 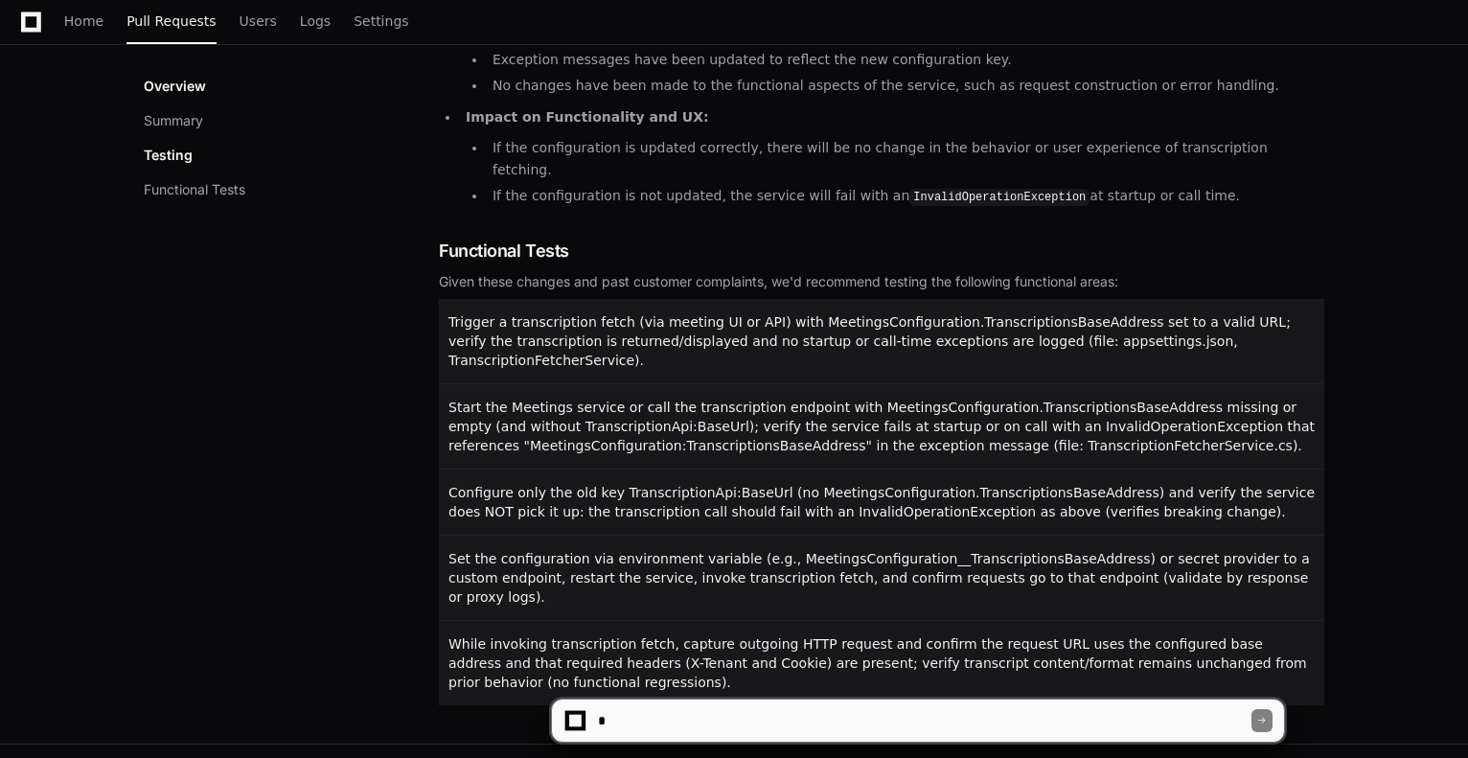 I want to click on li: No changes have been made to the functional aspects of the service, such as request construction ..., so click(x=906, y=85).